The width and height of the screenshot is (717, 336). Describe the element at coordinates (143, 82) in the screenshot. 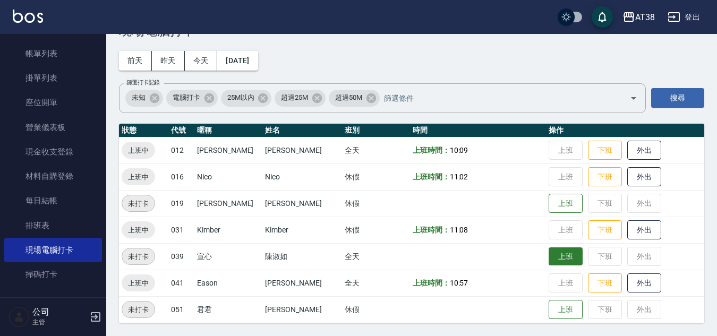

I see `label: 篩選打卡記錄` at that location.